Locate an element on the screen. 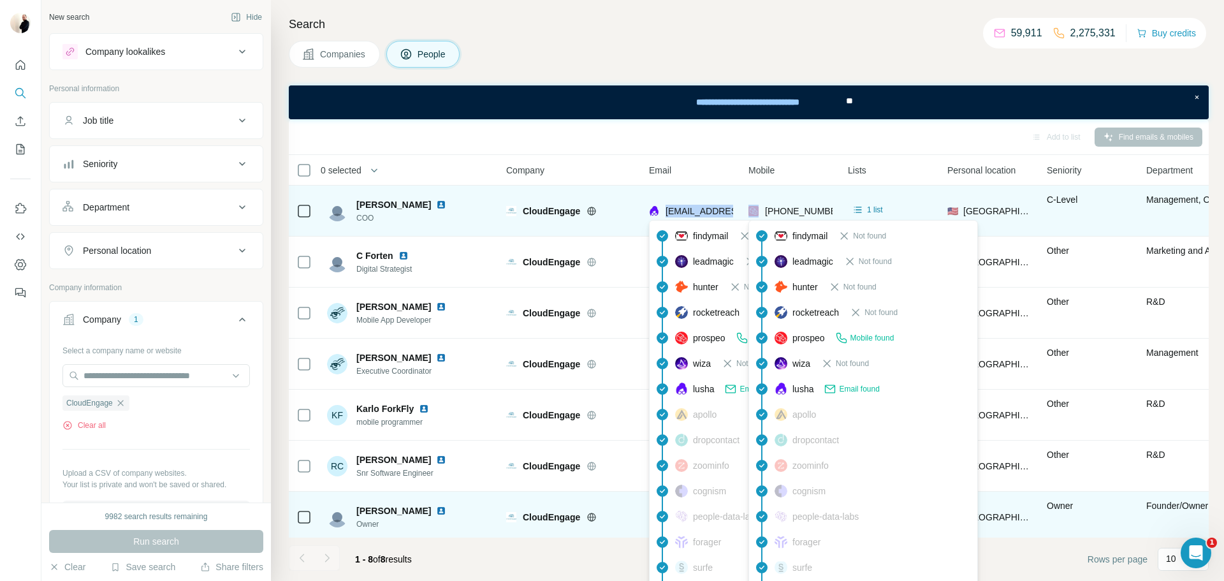 This screenshot has width=1224, height=581. img: provider lusha logo is located at coordinates (682, 389).